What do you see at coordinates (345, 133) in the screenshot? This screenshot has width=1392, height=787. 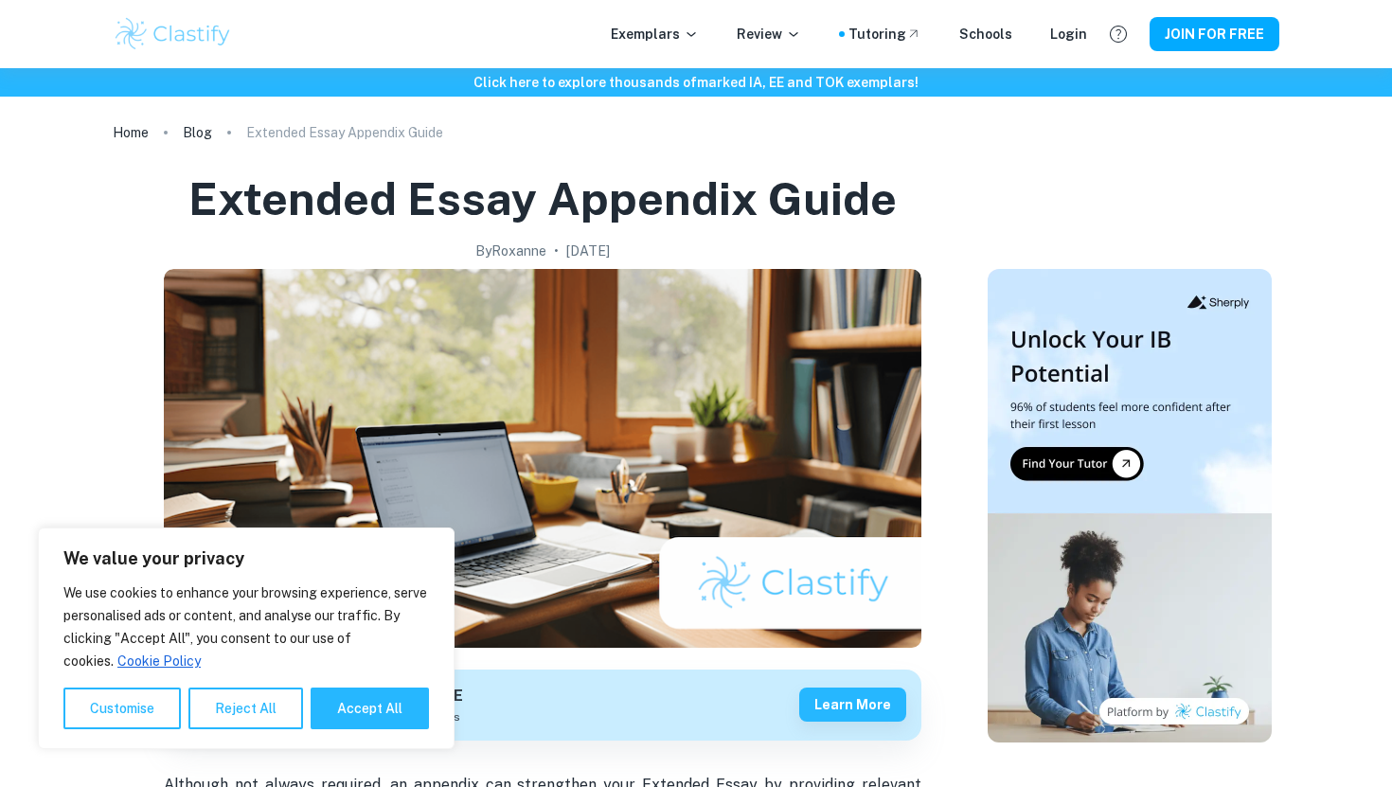 I see `p: Extended Essay Appendix Guide` at bounding box center [345, 133].